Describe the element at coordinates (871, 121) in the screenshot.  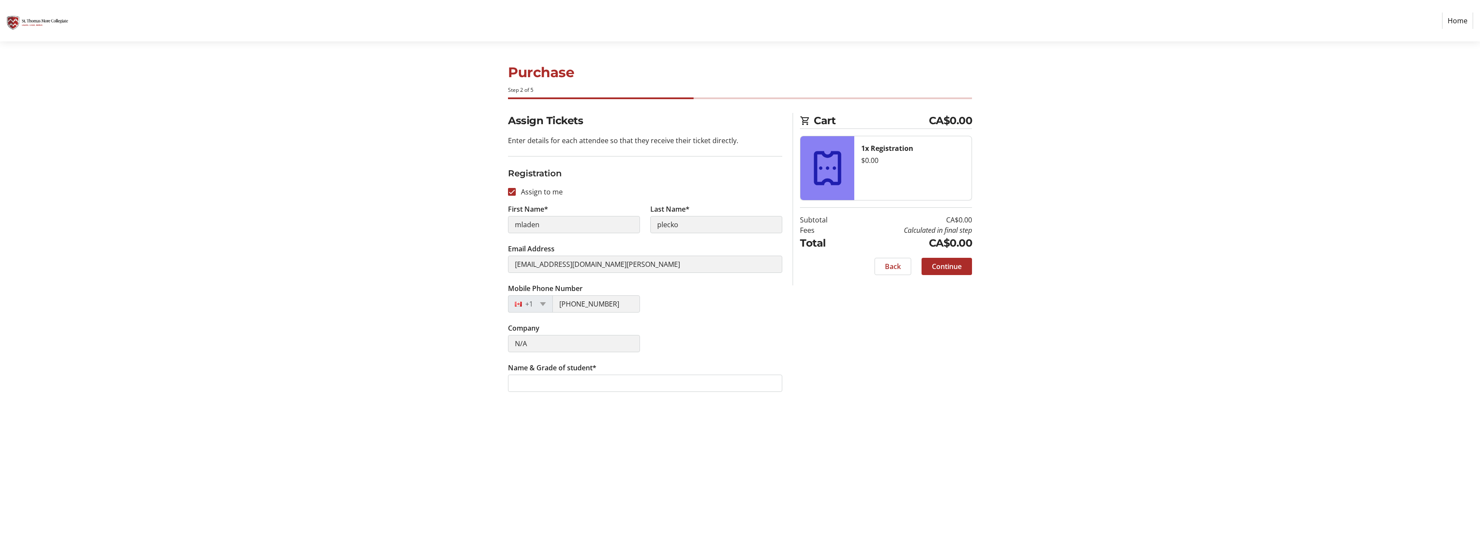
I see `span: Cart` at that location.